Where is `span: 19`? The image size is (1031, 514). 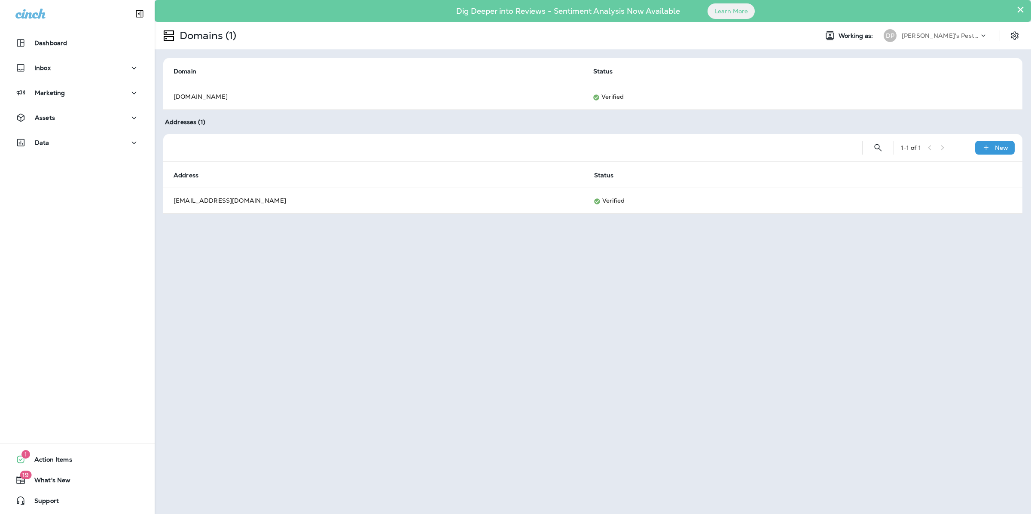 span: 19 is located at coordinates (25, 475).